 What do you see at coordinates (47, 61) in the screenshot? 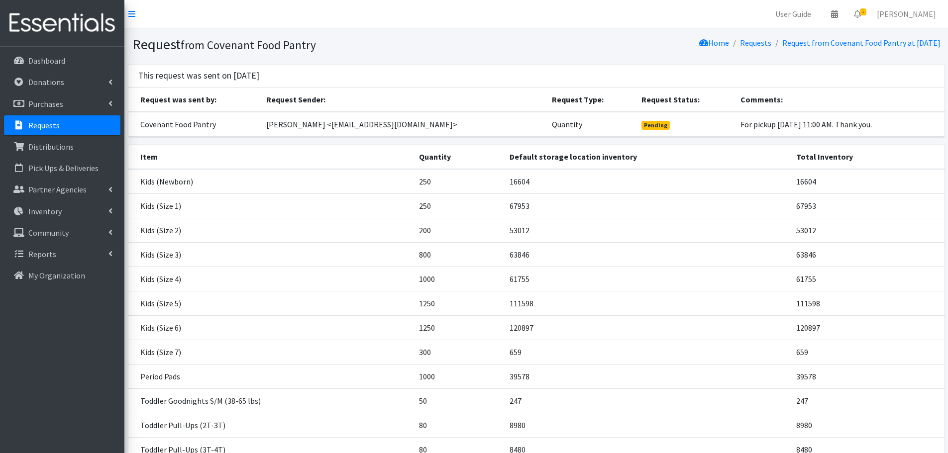
I see `p: Dashboard` at bounding box center [47, 61].